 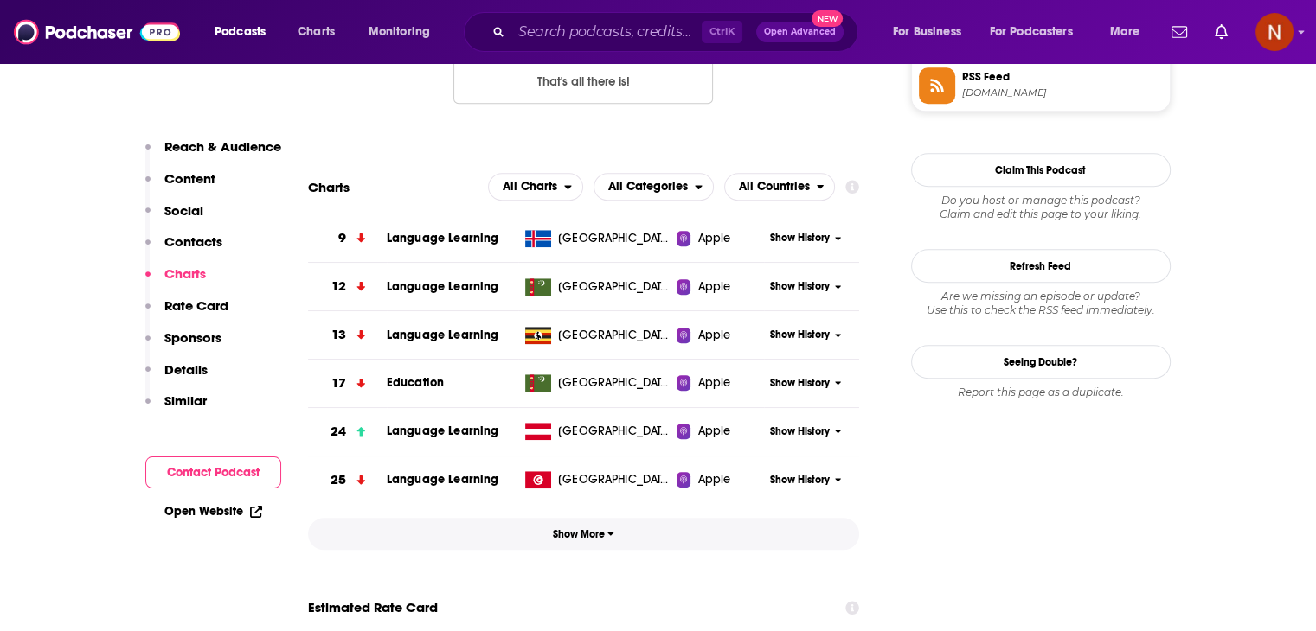 What do you see at coordinates (614, 480) in the screenshot?
I see `span: Tunisia` at bounding box center [614, 480].